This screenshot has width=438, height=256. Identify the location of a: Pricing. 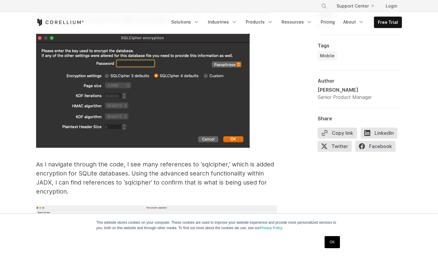
(328, 22).